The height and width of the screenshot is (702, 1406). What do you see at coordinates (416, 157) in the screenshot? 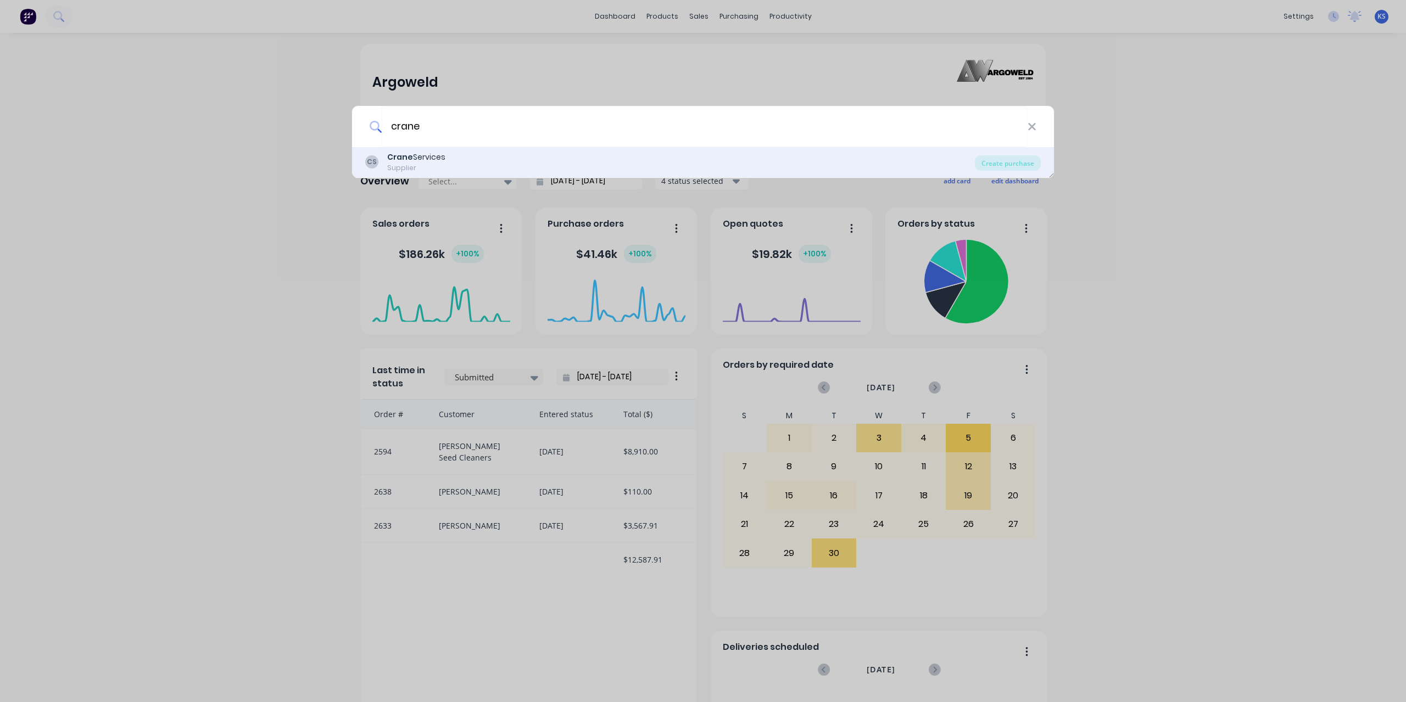
I see `div: Services` at bounding box center [416, 157].